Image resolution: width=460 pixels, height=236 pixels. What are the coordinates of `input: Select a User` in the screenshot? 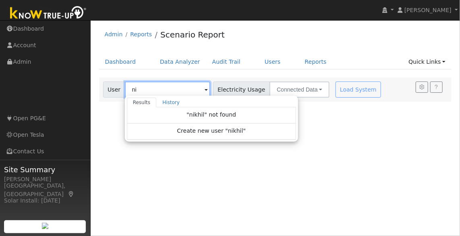 It's located at (167, 89).